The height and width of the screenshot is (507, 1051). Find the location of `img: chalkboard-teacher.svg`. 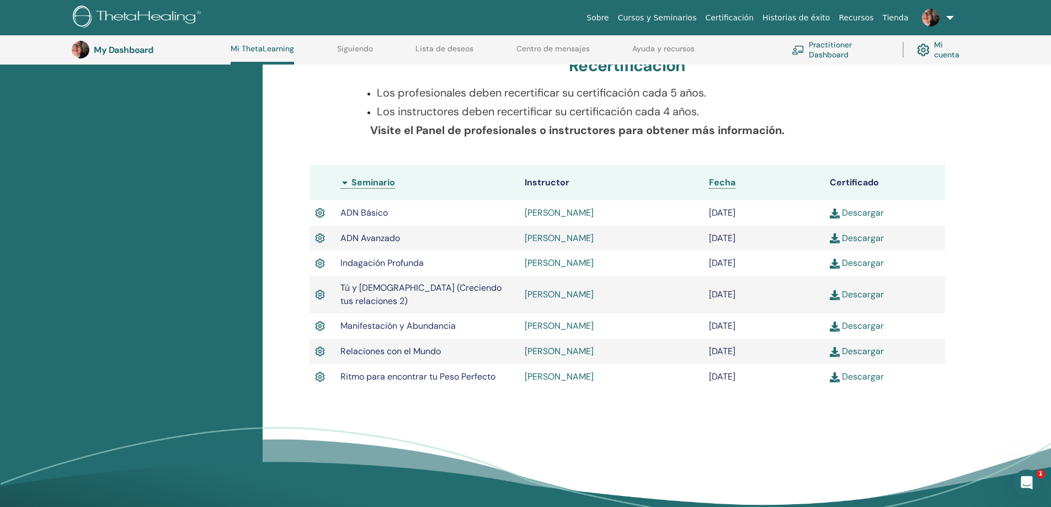

img: chalkboard-teacher.svg is located at coordinates (797, 50).